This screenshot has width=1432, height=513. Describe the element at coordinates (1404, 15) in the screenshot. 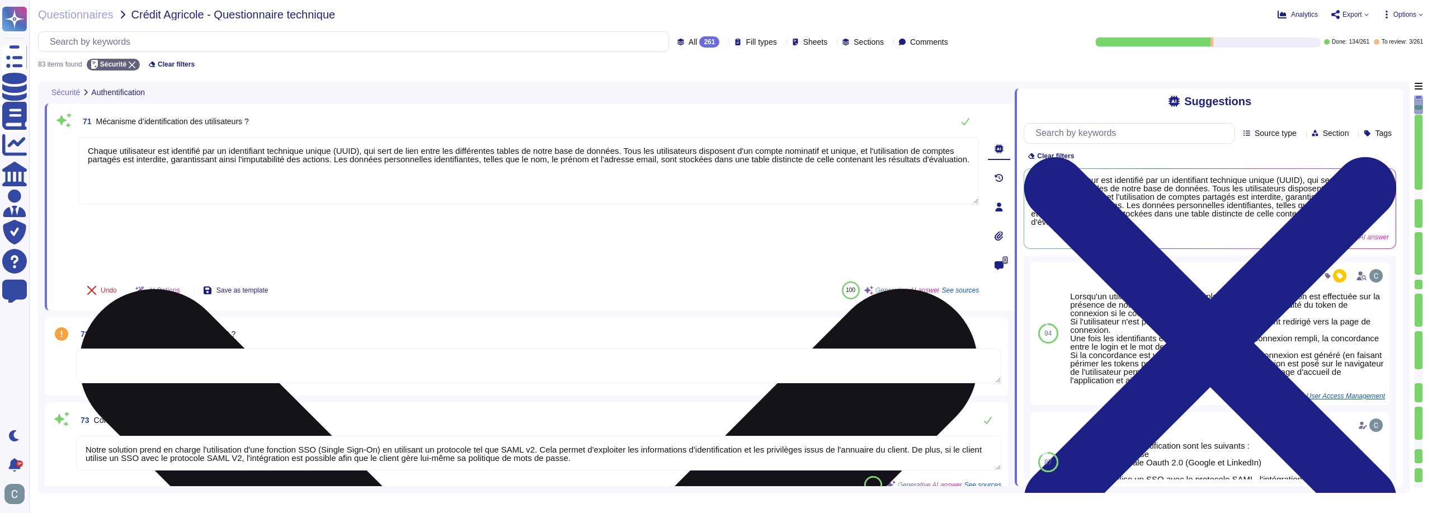

I see `span: Options` at that location.